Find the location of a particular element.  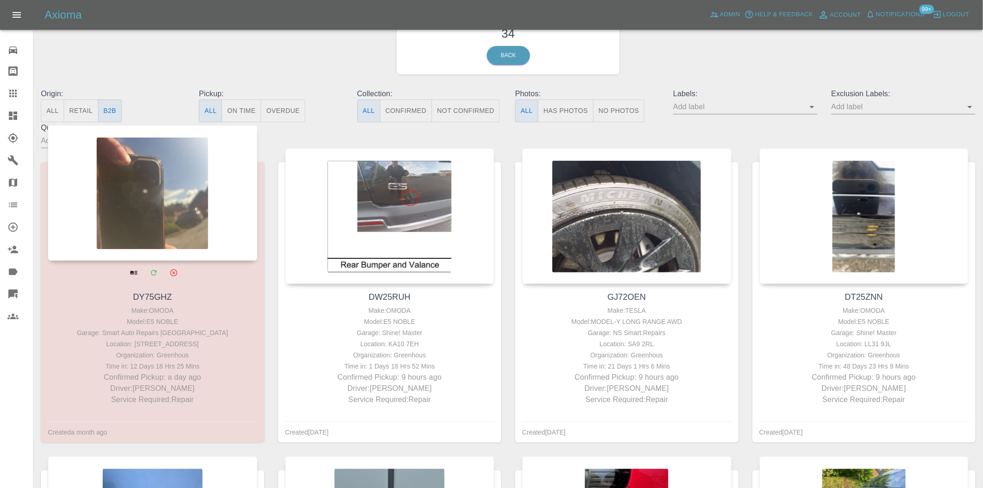

span: Account is located at coordinates (846, 15).